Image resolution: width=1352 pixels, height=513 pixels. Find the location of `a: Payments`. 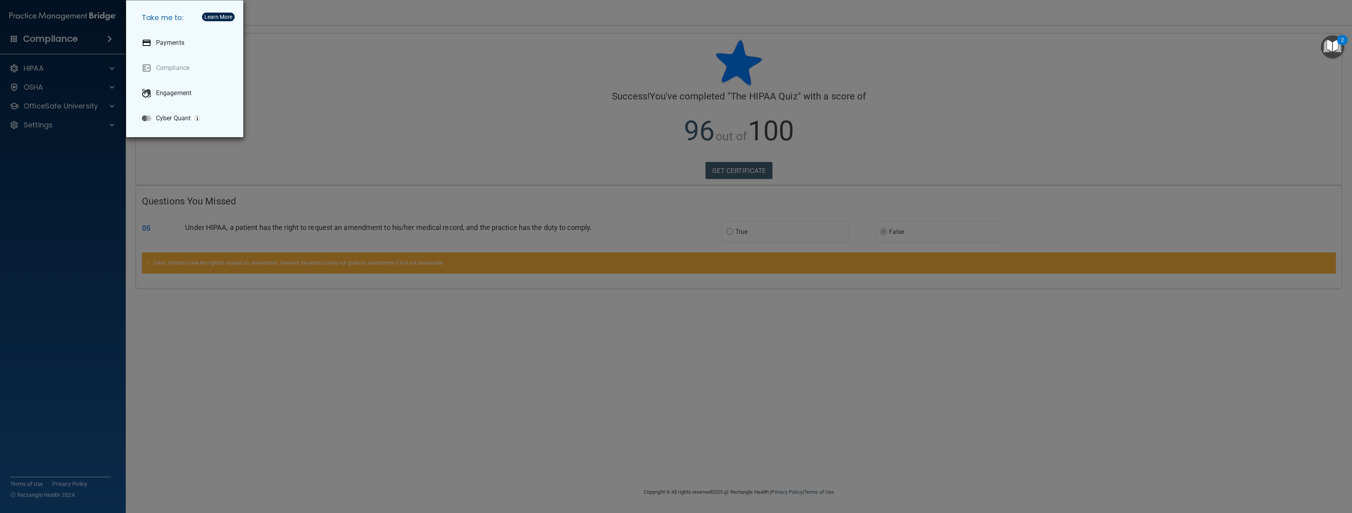

a: Payments is located at coordinates (186, 43).